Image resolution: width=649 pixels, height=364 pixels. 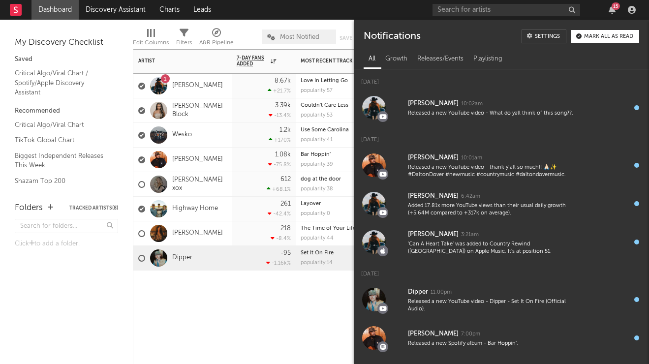 What do you see at coordinates (608, 36) in the screenshot?
I see `div: Mark all as read` at bounding box center [608, 36].